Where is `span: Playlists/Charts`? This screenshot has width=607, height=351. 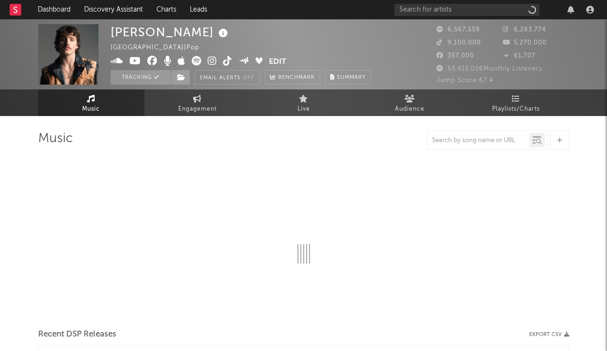
span: Playlists/Charts is located at coordinates (516, 109).